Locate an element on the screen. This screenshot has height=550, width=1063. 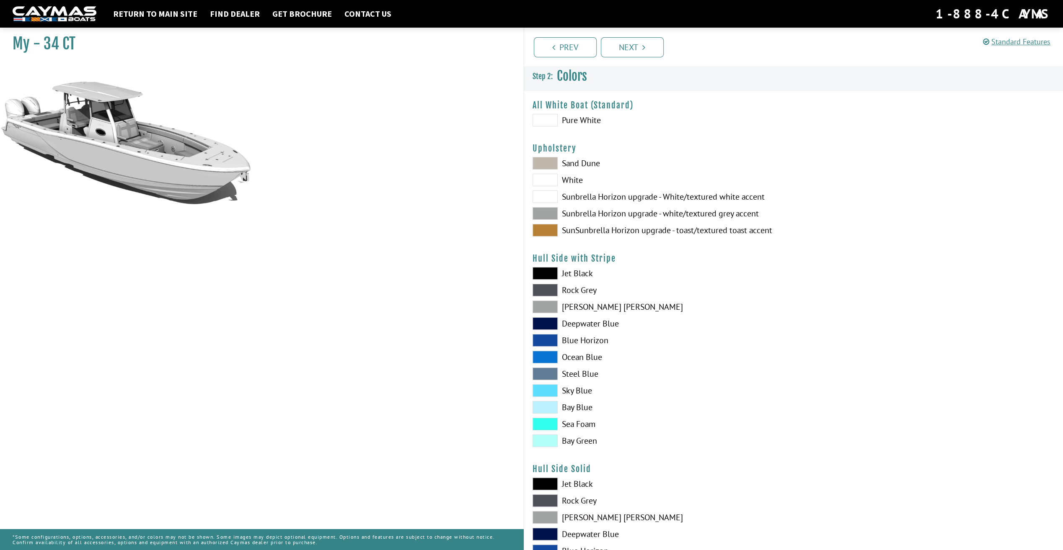
label: Sunbrella Horizon upgrade - white/textured grey accent is located at coordinates (659, 214).